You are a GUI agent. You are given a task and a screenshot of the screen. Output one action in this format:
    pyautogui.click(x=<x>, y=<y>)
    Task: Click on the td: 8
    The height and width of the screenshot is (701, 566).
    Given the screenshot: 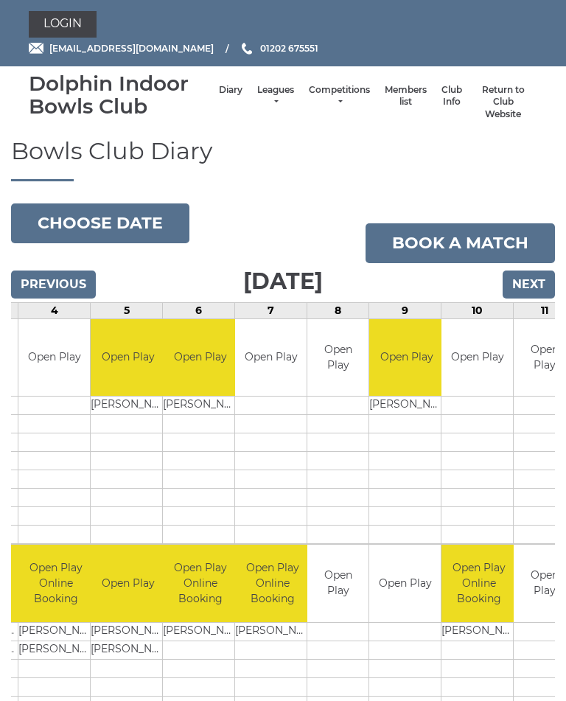 What is the action you would take?
    pyautogui.click(x=338, y=310)
    